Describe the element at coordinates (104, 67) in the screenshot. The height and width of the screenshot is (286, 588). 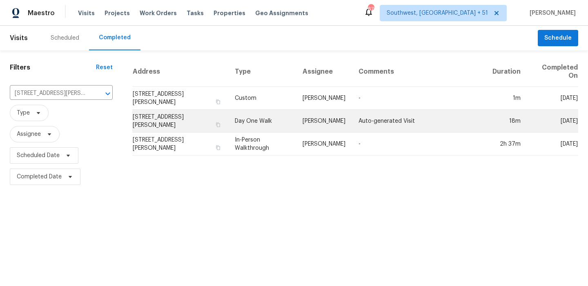
I see `div: Reset` at that location.